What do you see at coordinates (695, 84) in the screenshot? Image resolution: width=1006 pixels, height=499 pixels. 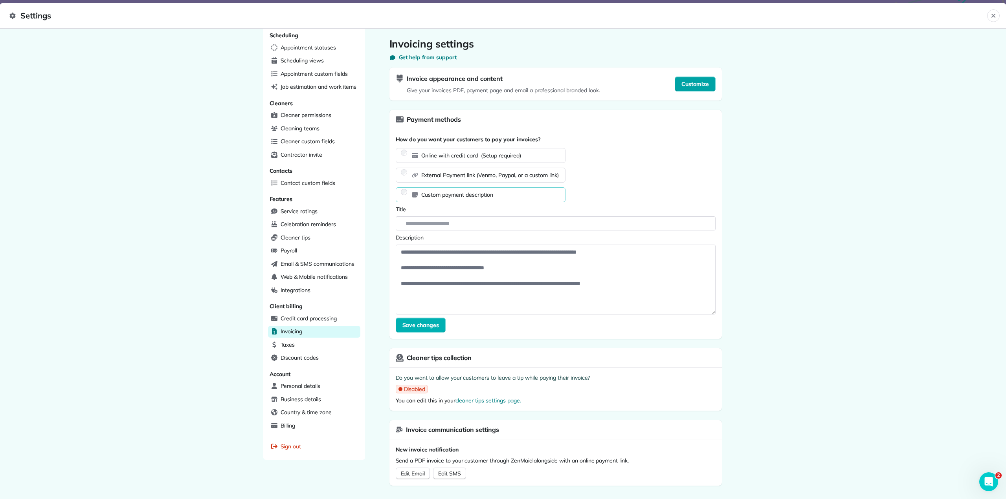 I see `button: Customize` at bounding box center [695, 84].